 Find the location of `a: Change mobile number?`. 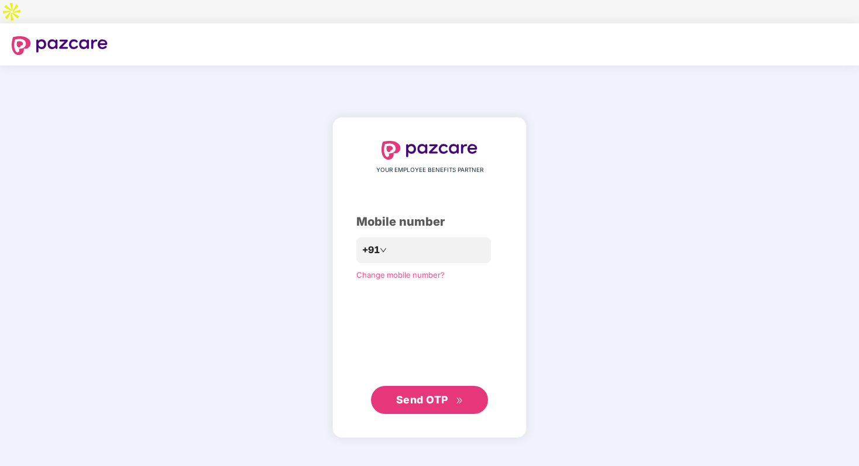

a: Change mobile number? is located at coordinates (400, 275).